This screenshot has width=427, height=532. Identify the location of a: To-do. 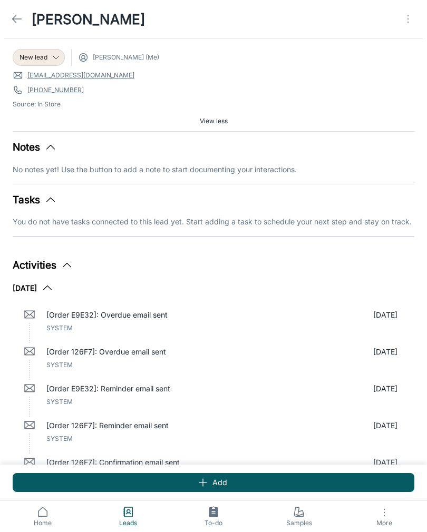
(213, 516).